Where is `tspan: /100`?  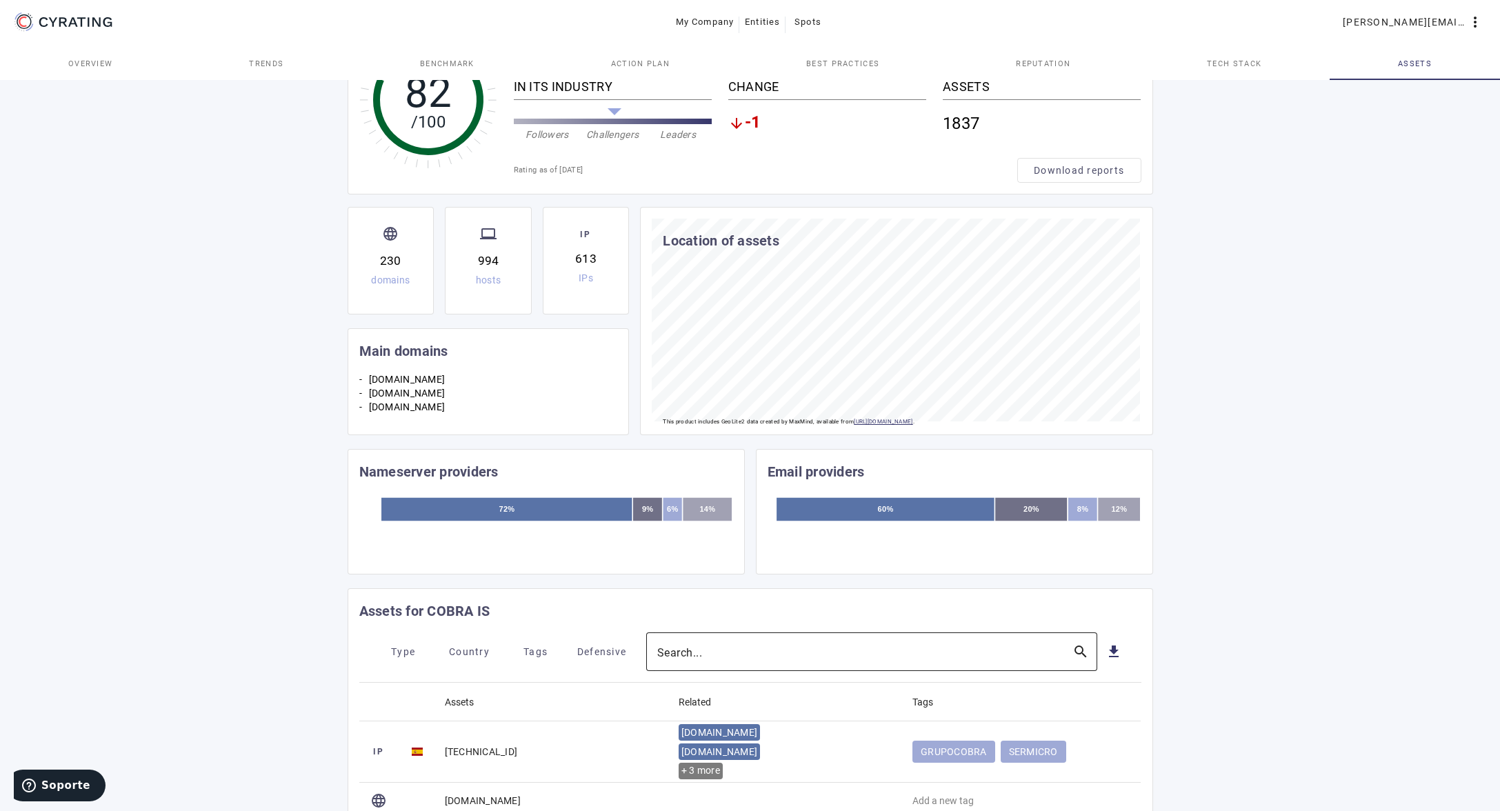
tspan: /100 is located at coordinates (427, 122).